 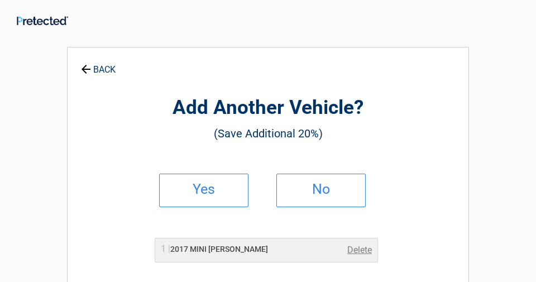 What do you see at coordinates (42, 21) in the screenshot?
I see `img: Main Logo` at bounding box center [42, 21].